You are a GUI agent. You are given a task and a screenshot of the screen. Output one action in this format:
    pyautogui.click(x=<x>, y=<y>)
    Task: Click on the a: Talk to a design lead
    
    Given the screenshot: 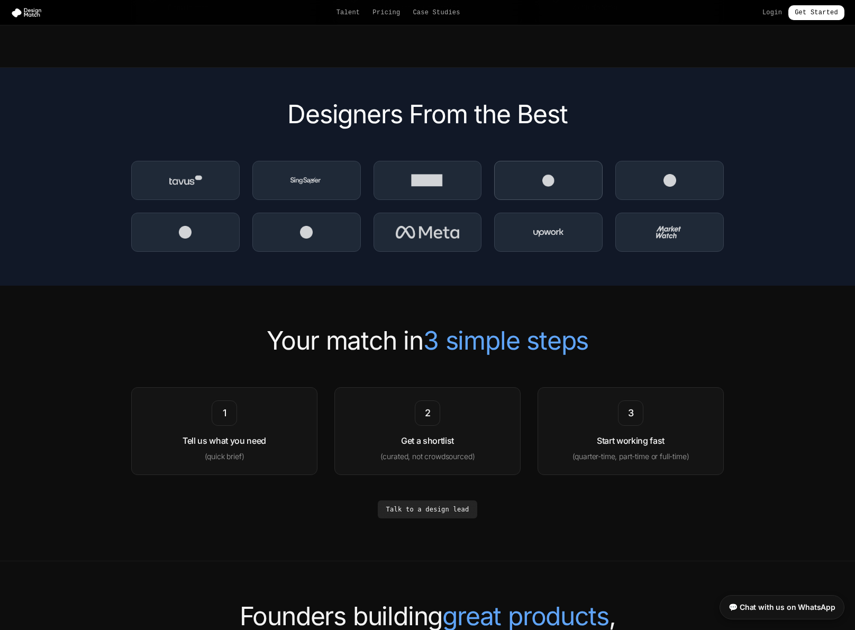 What is the action you would take?
    pyautogui.click(x=428, y=510)
    